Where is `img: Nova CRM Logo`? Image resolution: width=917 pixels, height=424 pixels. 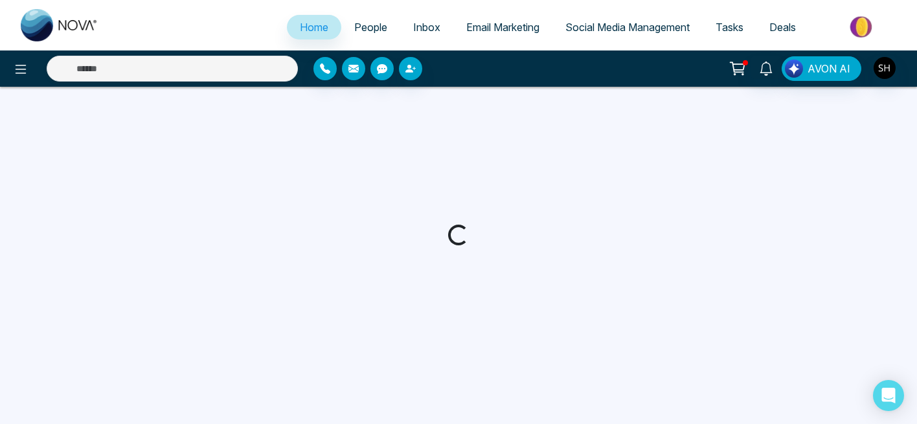
img: Nova CRM Logo is located at coordinates (60, 25).